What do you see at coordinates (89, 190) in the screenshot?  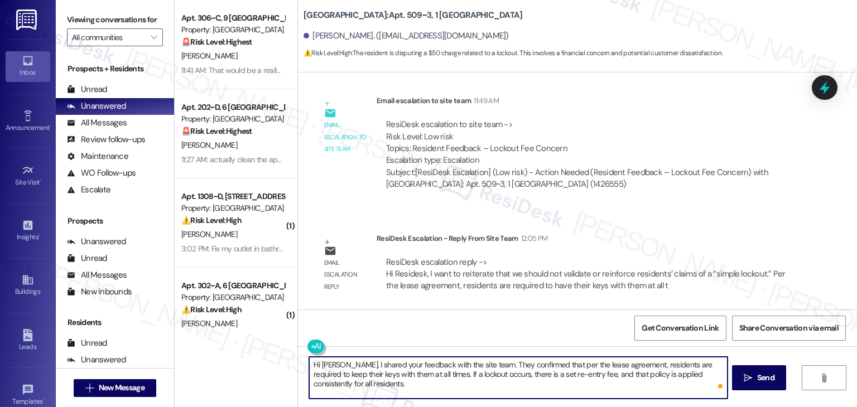 I see `div: Escalate` at bounding box center [89, 190].